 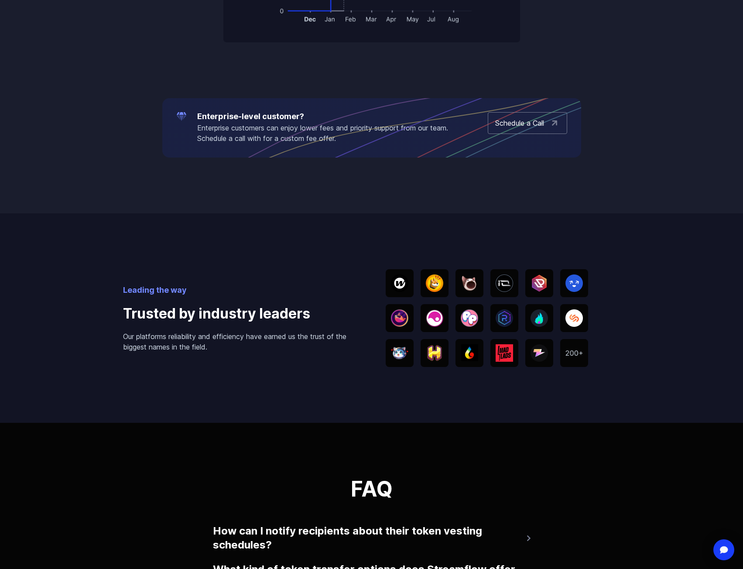 I want to click on img: MadLads, so click(x=504, y=353).